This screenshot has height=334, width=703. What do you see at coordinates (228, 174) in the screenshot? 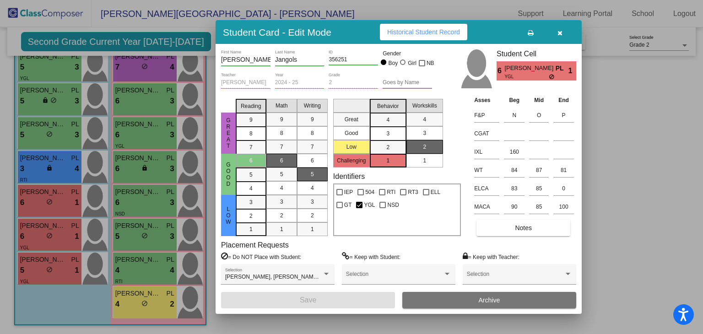
I see `span: Good` at bounding box center [228, 174].